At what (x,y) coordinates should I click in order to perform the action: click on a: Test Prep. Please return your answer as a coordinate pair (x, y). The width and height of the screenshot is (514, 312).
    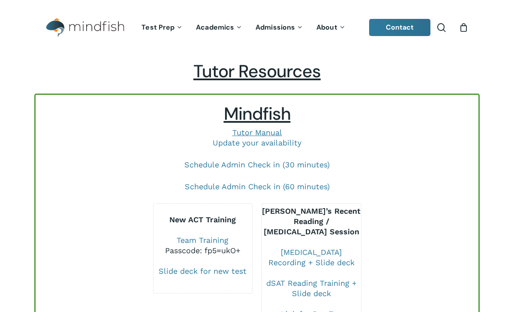
    Looking at the image, I should click on (162, 27).